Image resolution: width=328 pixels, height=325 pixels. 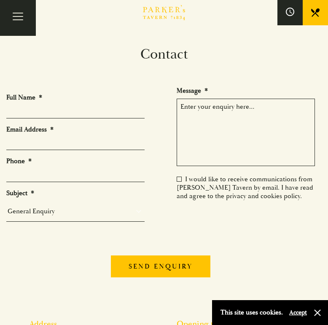 What do you see at coordinates (252, 313) in the screenshot?
I see `p: This site uses cookies.` at bounding box center [252, 313].